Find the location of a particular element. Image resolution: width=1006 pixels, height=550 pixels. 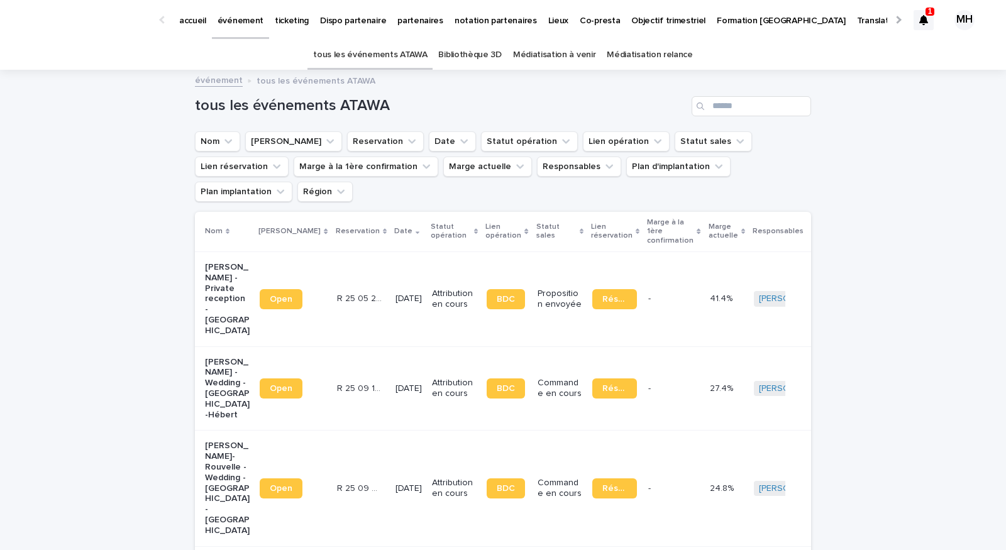

h1: tous les événements ATAWA is located at coordinates (441, 106).